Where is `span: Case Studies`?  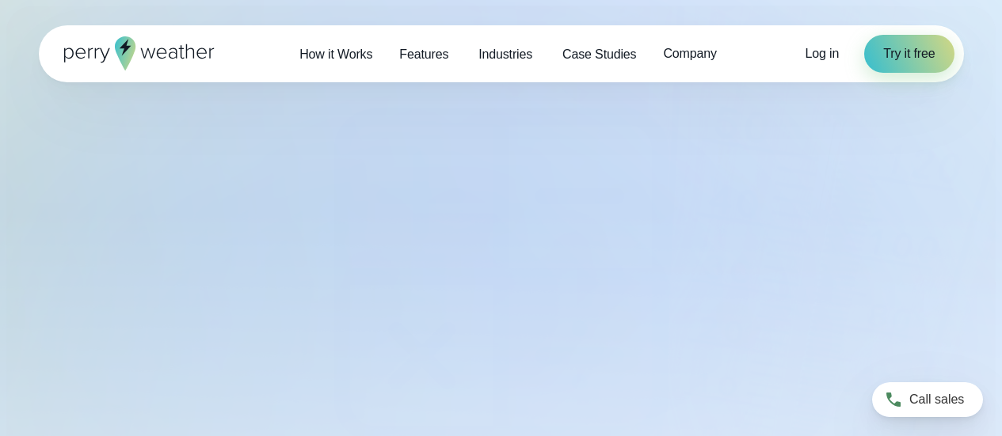
span: Case Studies is located at coordinates (599, 55).